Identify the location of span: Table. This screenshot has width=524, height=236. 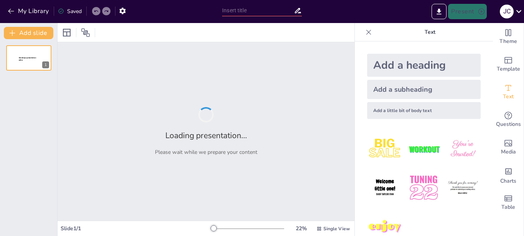
(508, 207).